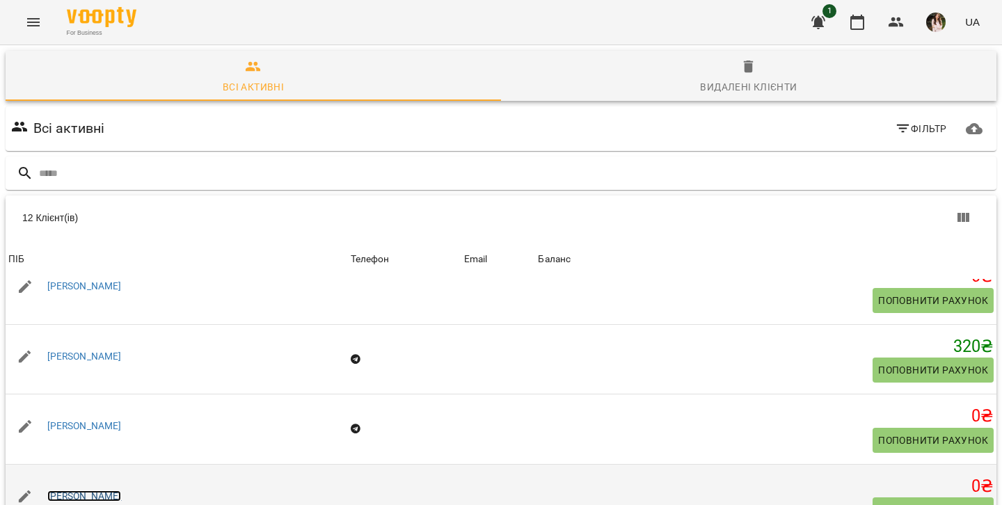 Image resolution: width=1002 pixels, height=505 pixels. I want to click on span: 1, so click(830, 11).